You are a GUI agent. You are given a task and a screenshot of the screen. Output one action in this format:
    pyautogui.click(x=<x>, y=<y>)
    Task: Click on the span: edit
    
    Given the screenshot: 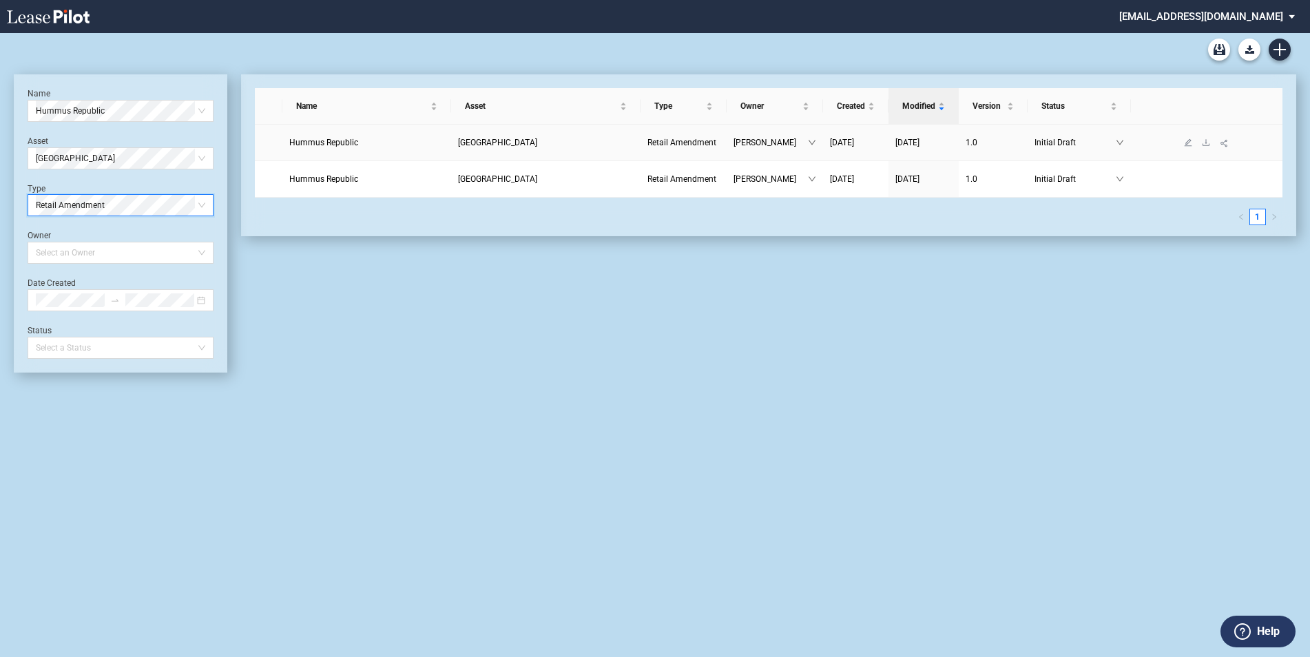 What is the action you would take?
    pyautogui.click(x=1188, y=143)
    